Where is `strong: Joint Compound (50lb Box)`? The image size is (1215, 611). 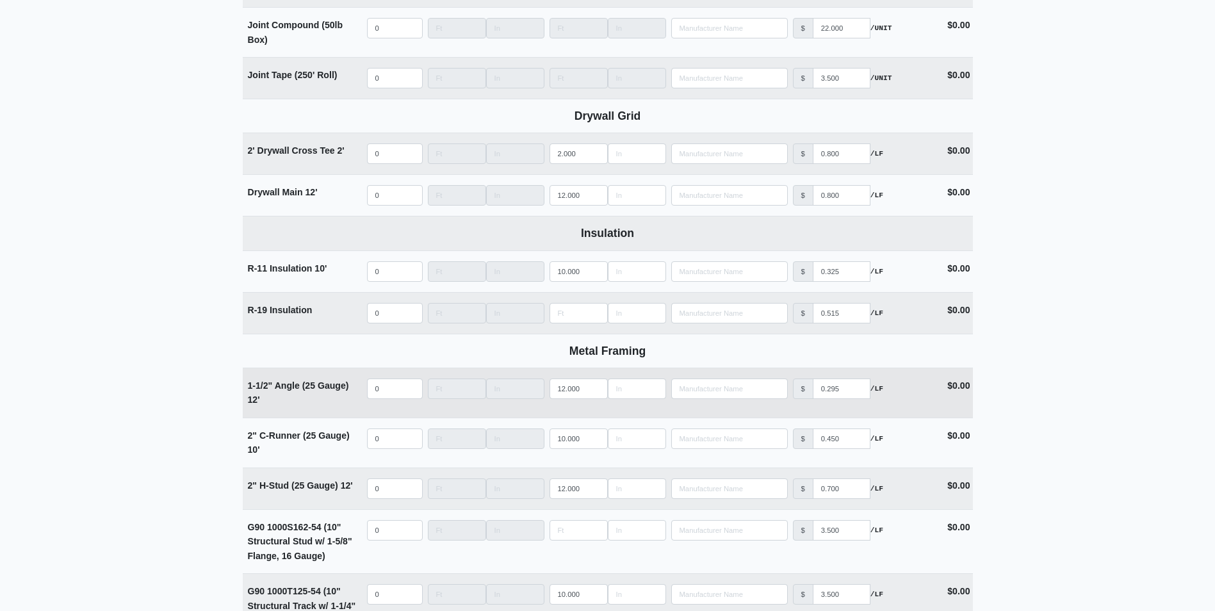 strong: Joint Compound (50lb Box) is located at coordinates (295, 32).